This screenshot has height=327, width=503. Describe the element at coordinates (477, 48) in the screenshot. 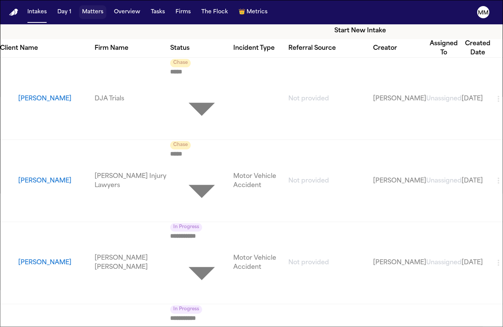

I see `div: Created Date` at that location.